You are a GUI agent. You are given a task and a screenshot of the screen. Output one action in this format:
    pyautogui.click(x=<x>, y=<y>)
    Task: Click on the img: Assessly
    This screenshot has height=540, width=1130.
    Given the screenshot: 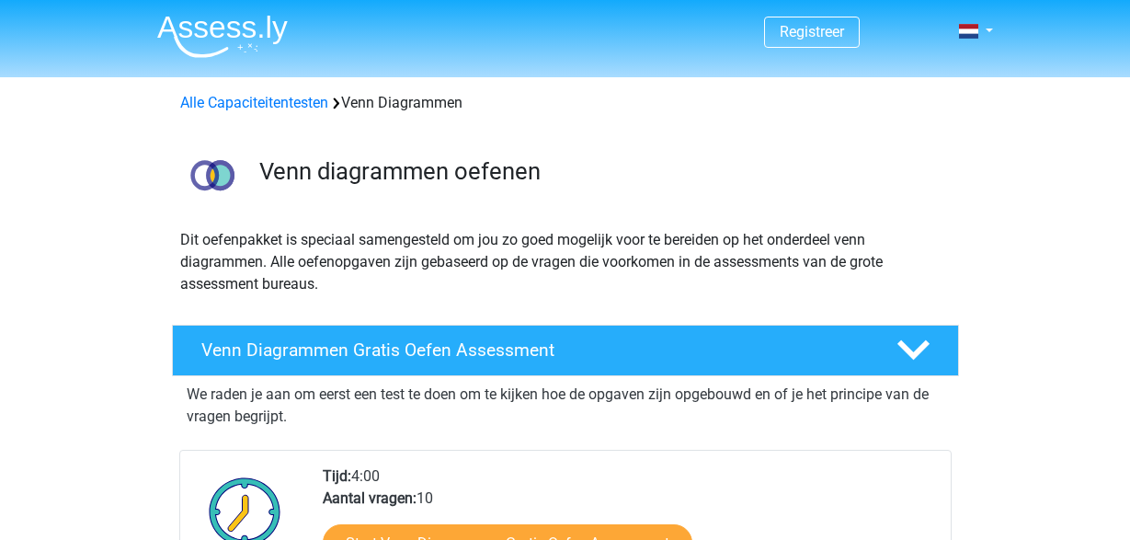 What is the action you would take?
    pyautogui.click(x=223, y=36)
    